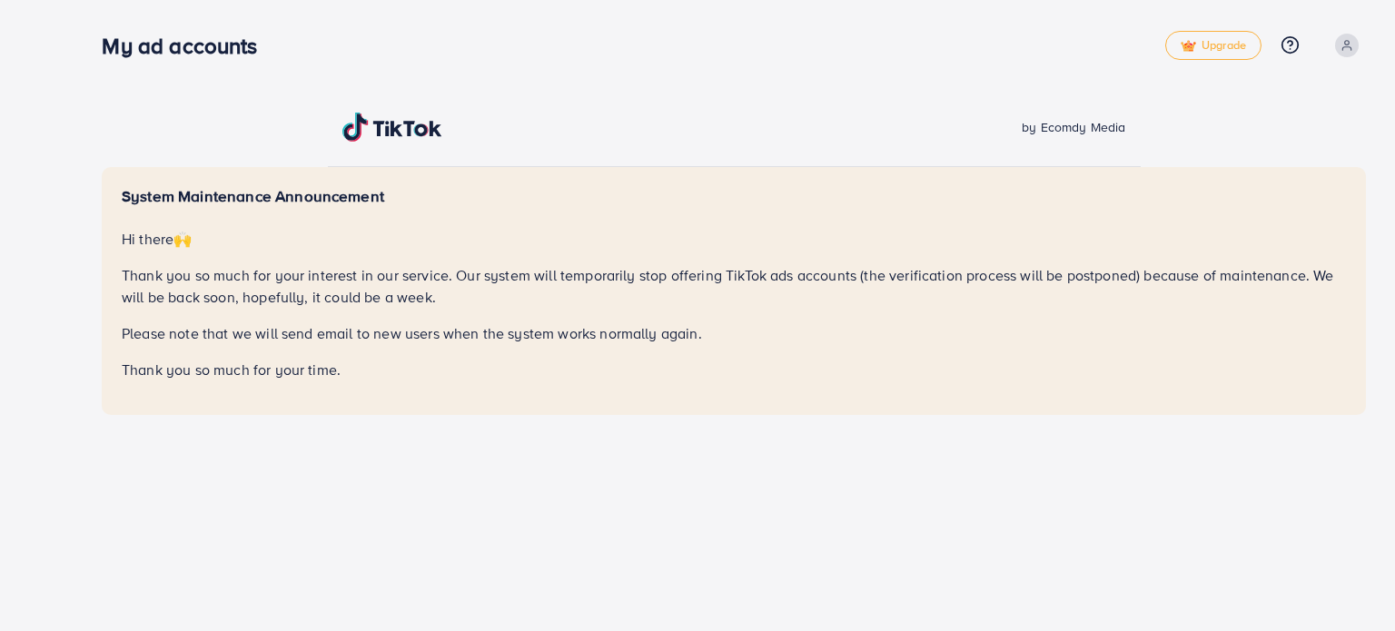 The height and width of the screenshot is (631, 1395). Describe the element at coordinates (734, 196) in the screenshot. I see `h5: System Maintenance Announcement` at that location.